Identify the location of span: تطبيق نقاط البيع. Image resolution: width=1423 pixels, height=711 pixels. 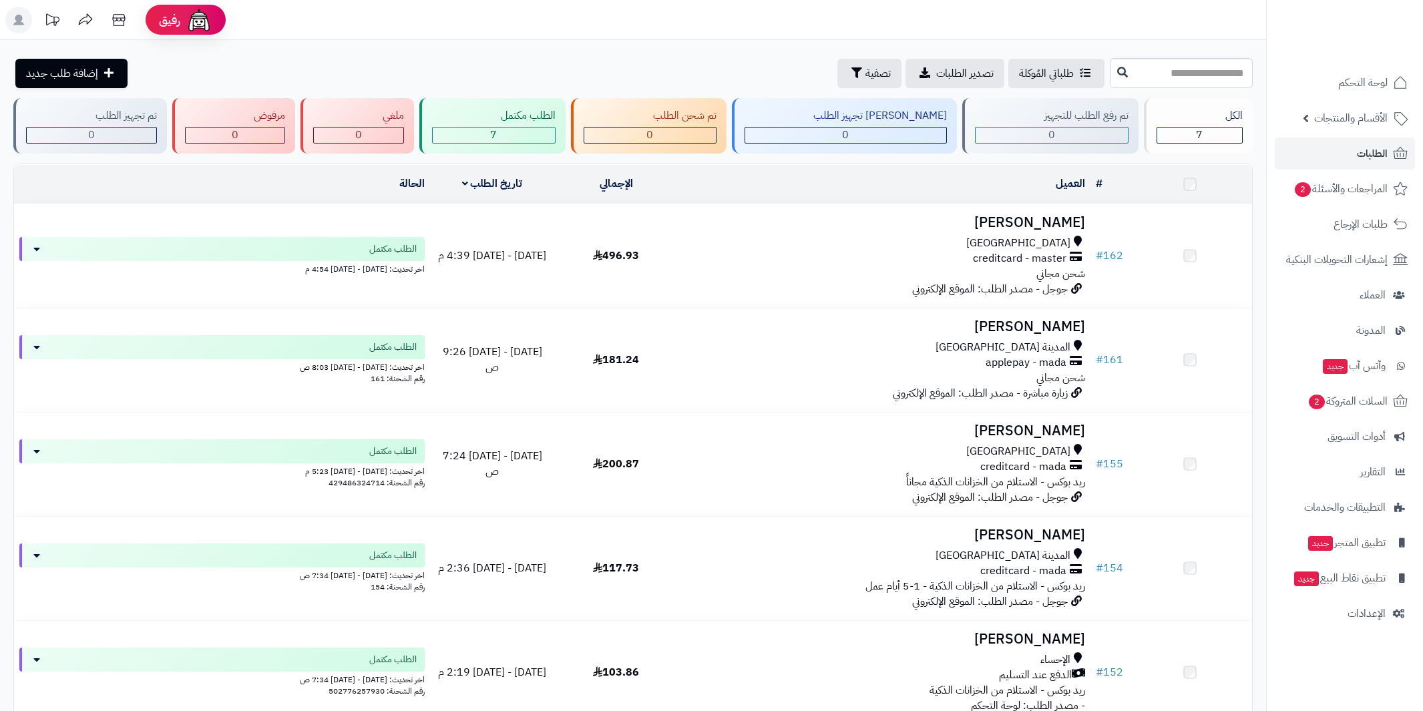
(1339, 578).